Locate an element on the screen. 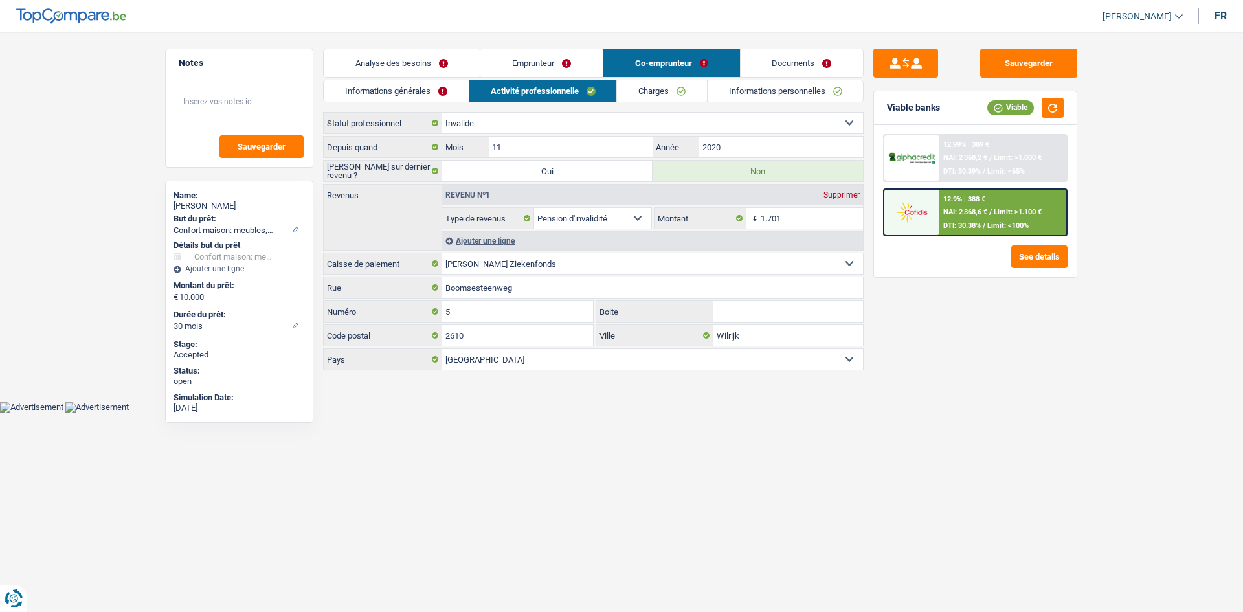 The image size is (1243, 612). label: Durée du prêt: is located at coordinates (238, 315).